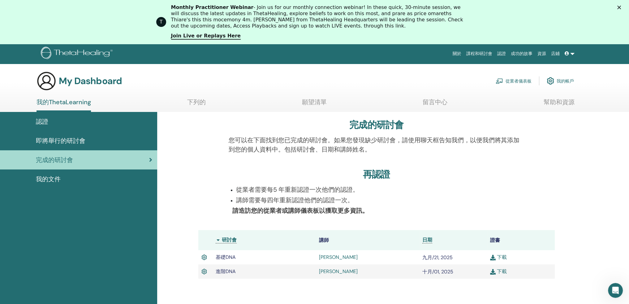  I want to click on font: - Join us for our monthly connection webinar! In these quick, 30-minute session, we will discuss ..., so click(317, 16).